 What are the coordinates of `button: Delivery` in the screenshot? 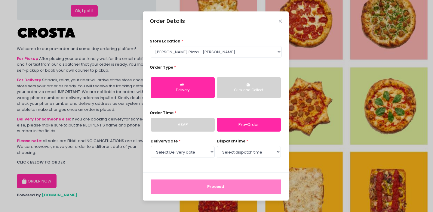 It's located at (182, 87).